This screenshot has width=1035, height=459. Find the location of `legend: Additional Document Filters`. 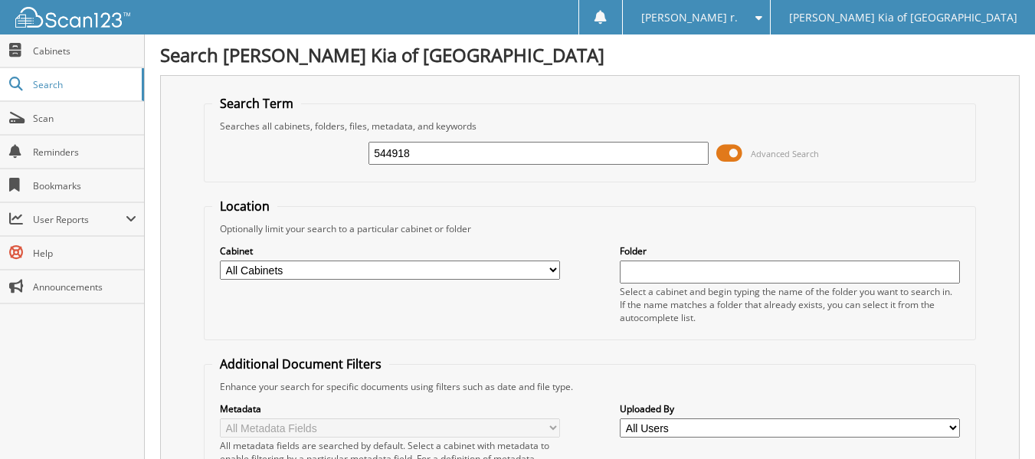

legend: Additional Document Filters is located at coordinates (300, 364).